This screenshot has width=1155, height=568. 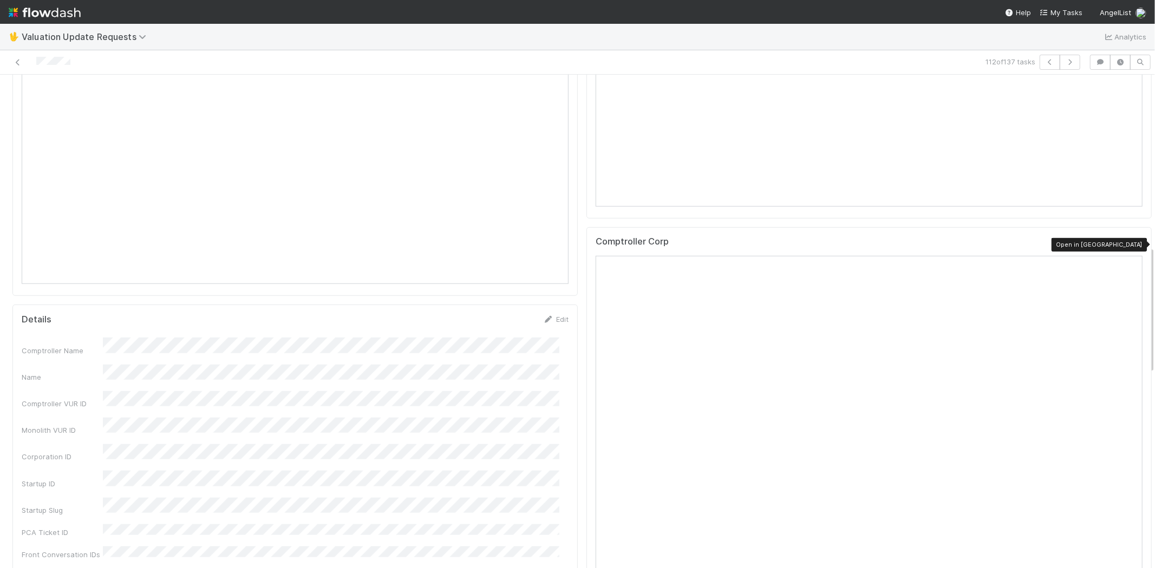 I want to click on div: Help, so click(x=1018, y=12).